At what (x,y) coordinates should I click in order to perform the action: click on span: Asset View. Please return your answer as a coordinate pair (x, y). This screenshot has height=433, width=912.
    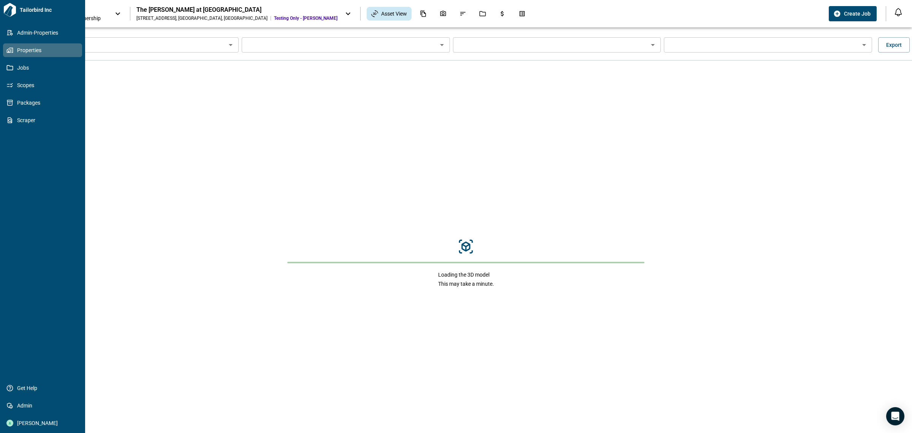
    Looking at the image, I should click on (394, 14).